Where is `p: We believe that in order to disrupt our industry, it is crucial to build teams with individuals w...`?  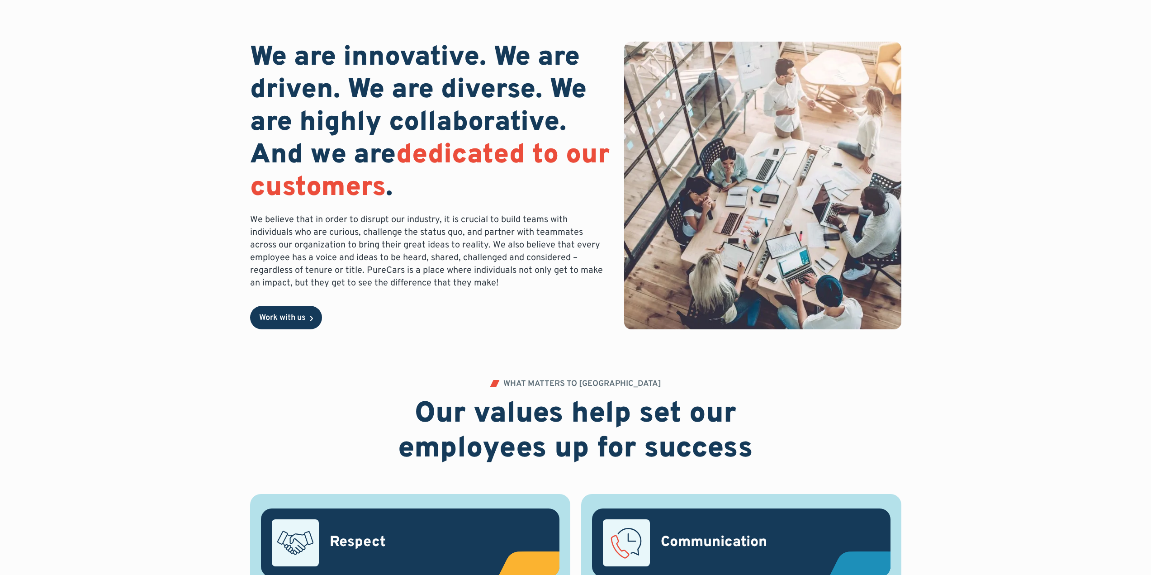 p: We believe that in order to disrupt our industry, it is crucial to build teams with individuals w... is located at coordinates (430, 251).